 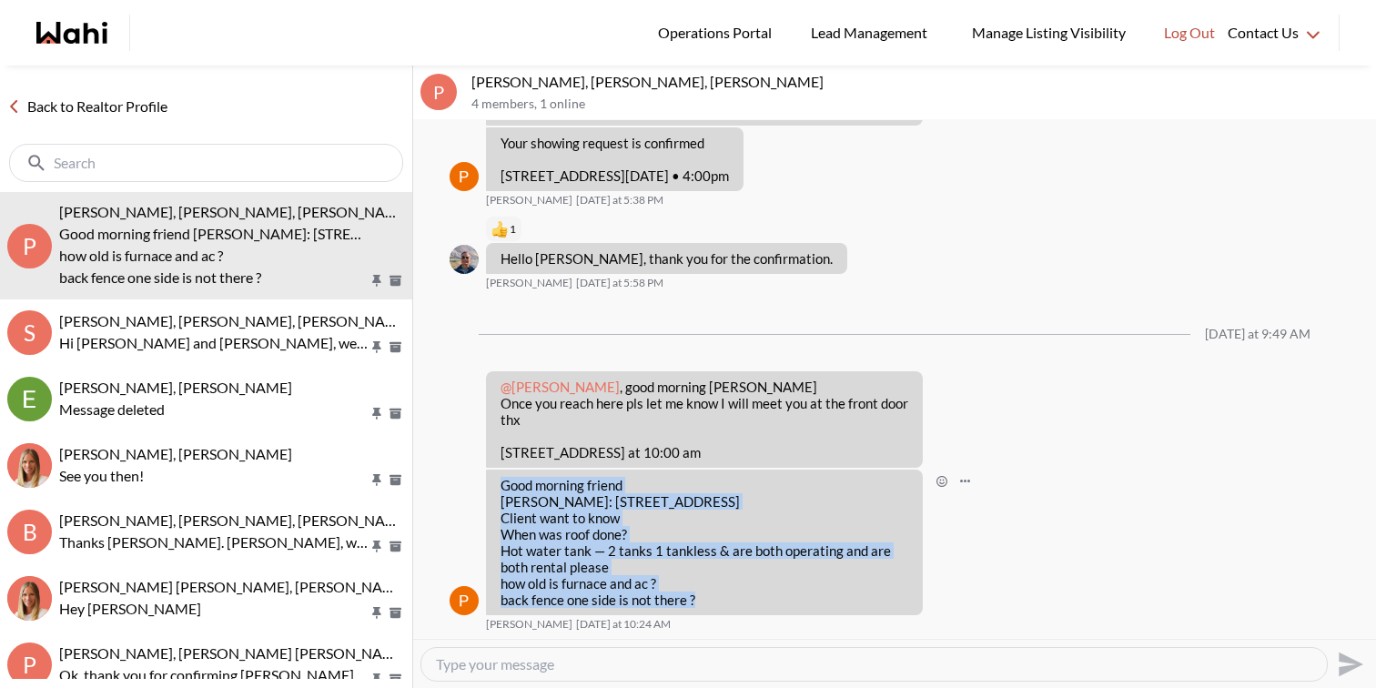 What do you see at coordinates (29, 399) in the screenshot?
I see `img: E` at bounding box center [29, 399].